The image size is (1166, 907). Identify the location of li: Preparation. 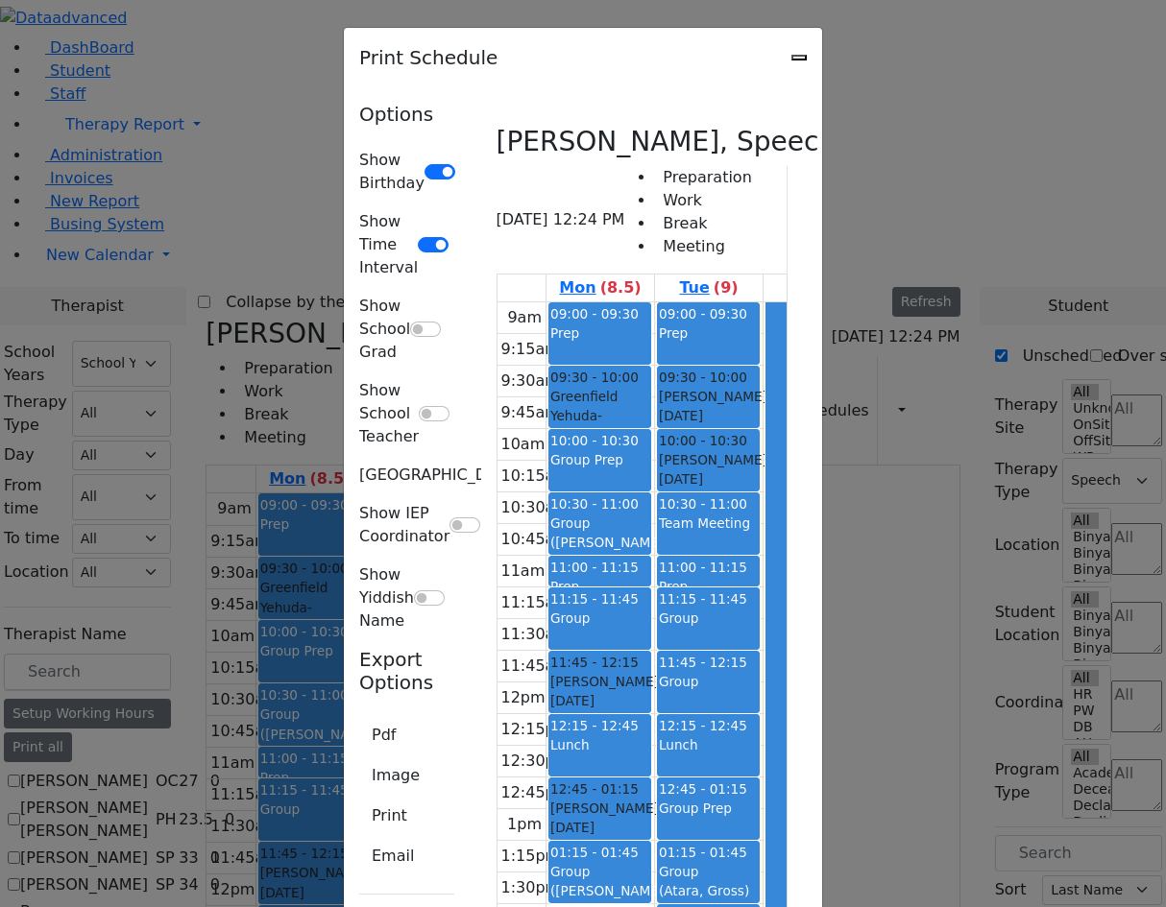
(703, 178).